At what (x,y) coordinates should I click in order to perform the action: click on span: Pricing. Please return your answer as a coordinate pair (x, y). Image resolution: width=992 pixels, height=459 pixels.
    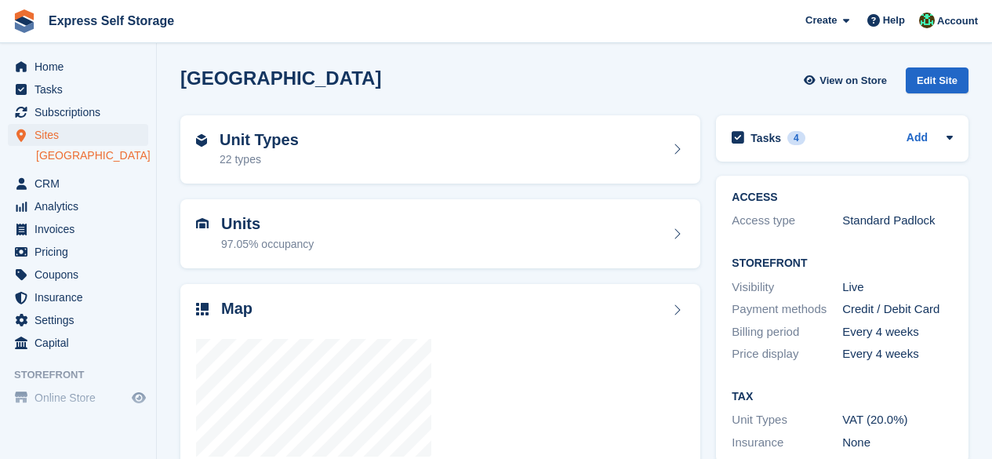
    Looking at the image, I should click on (82, 252).